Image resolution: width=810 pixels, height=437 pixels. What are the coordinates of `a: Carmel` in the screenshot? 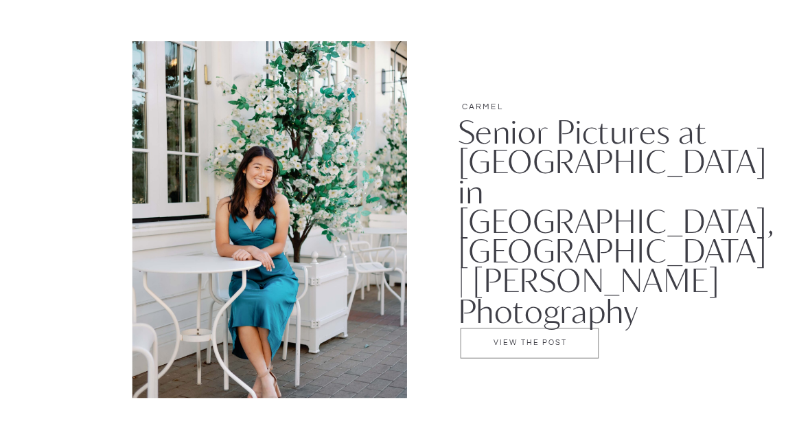 It's located at (483, 107).